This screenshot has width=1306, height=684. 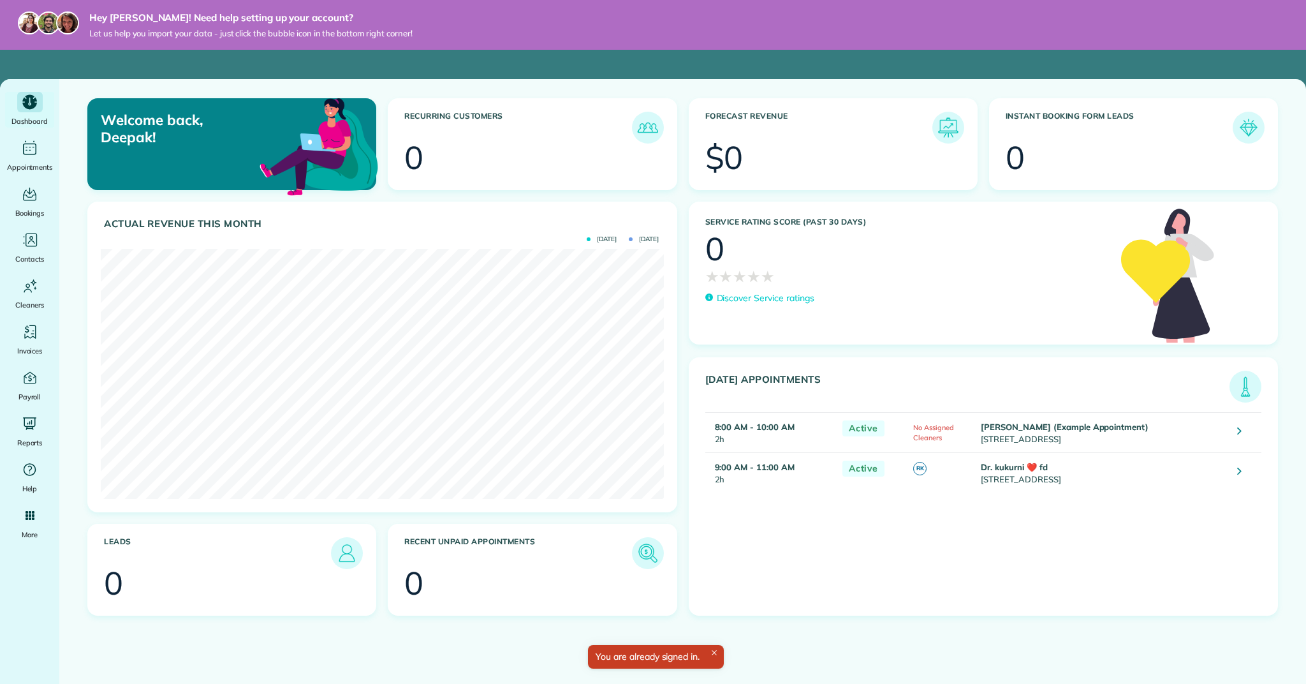 What do you see at coordinates (920, 468) in the screenshot?
I see `span: RK` at bounding box center [920, 468].